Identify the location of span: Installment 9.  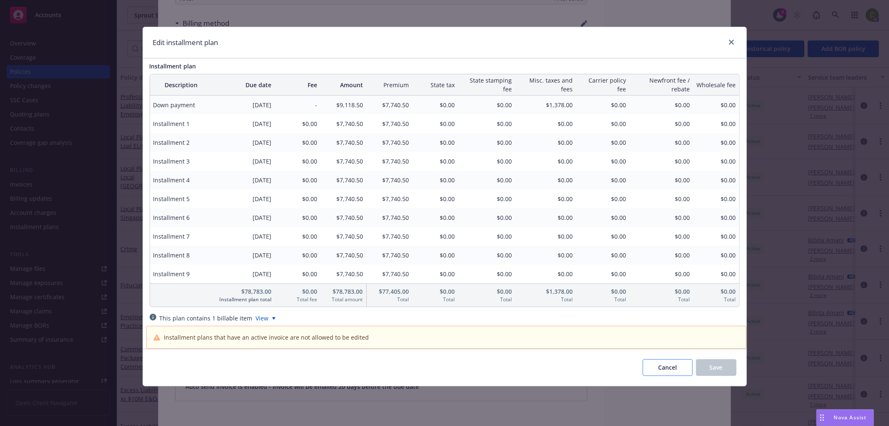
(181, 274).